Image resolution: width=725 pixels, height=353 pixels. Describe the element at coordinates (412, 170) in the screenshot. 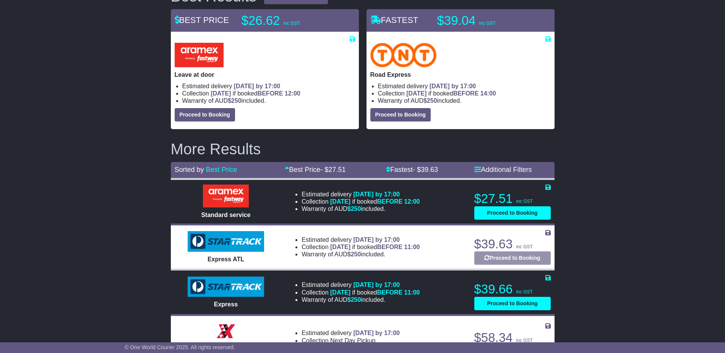

I see `a: Fastest- $39.63` at that location.